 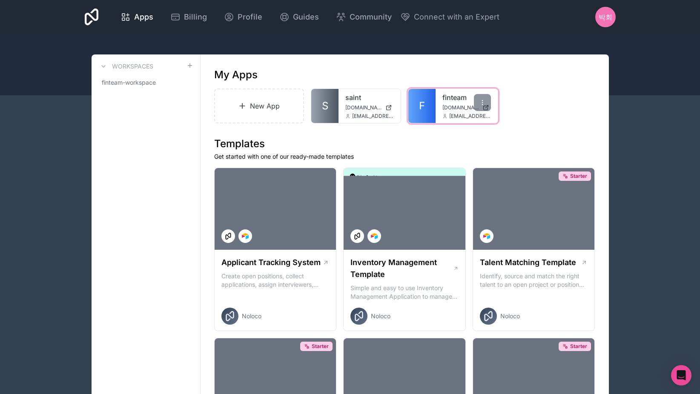 I want to click on span: 박회, so click(x=605, y=17).